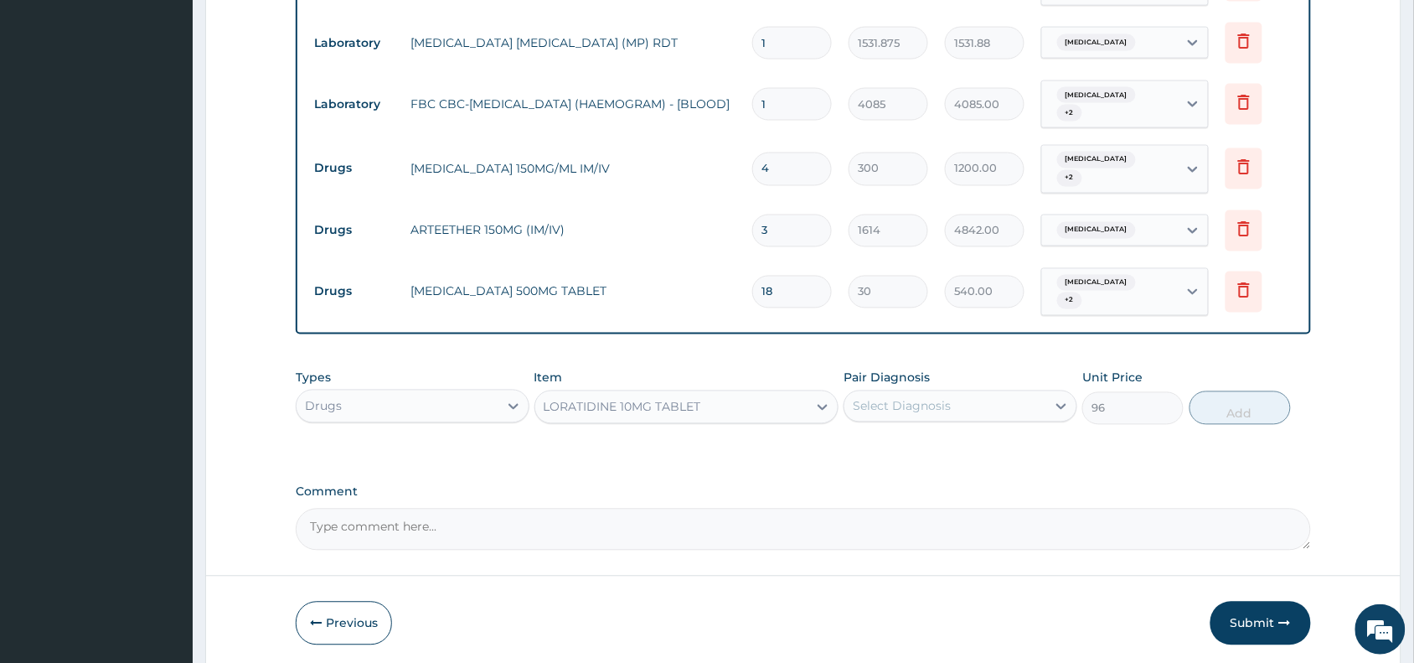 The width and height of the screenshot is (1414, 663). Describe the element at coordinates (803, 492) in the screenshot. I see `label: Comment` at that location.